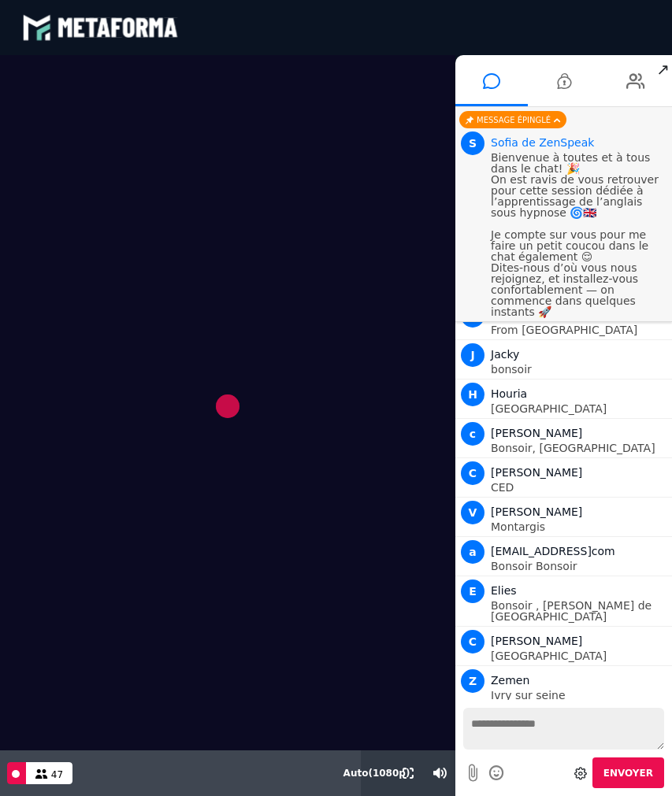 This screenshot has width=672, height=796. I want to click on span: E, so click(473, 592).